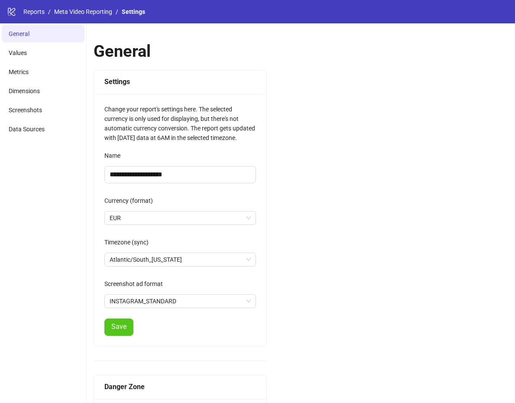 The height and width of the screenshot is (403, 515). I want to click on span: Atlantic/South_Georgia, so click(180, 260).